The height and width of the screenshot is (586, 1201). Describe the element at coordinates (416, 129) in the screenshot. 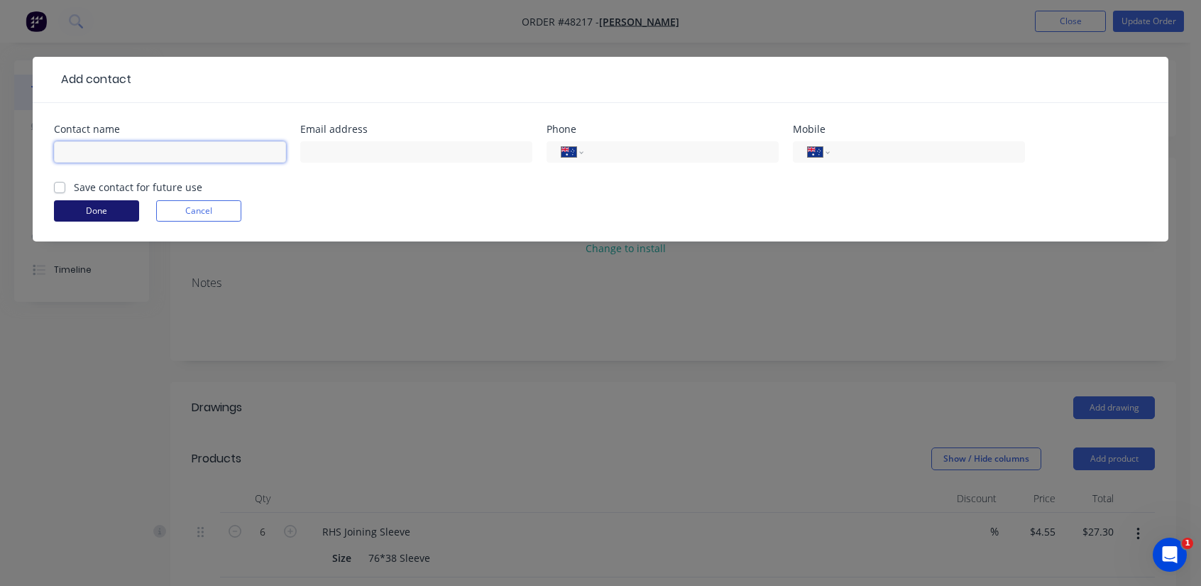

I see `div: Email address` at that location.